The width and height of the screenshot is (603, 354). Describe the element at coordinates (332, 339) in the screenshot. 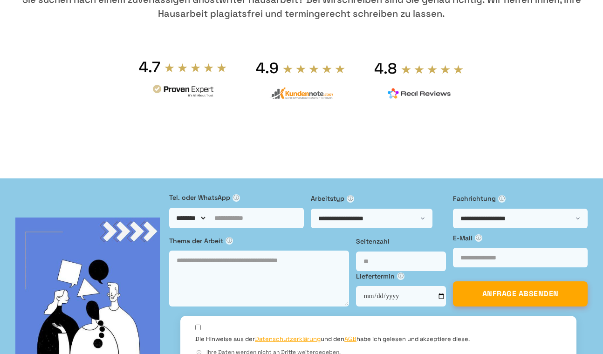

I see `label: Die Hinweise aus der und den habe ich gelesen und akzeptiere diese.` at that location.